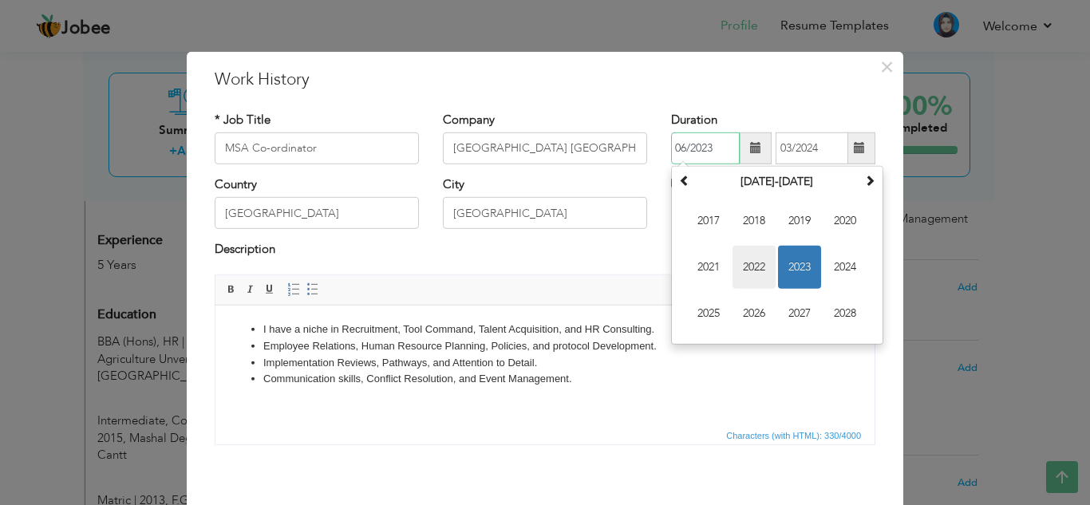 Image resolution: width=1090 pixels, height=505 pixels. Describe the element at coordinates (313, 290) in the screenshot. I see `a: Insert/Remove Bulleted List` at that location.